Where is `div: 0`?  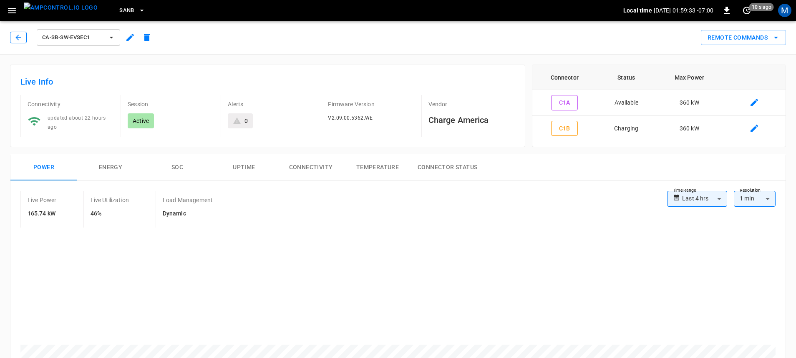 div: 0 is located at coordinates (246, 121).